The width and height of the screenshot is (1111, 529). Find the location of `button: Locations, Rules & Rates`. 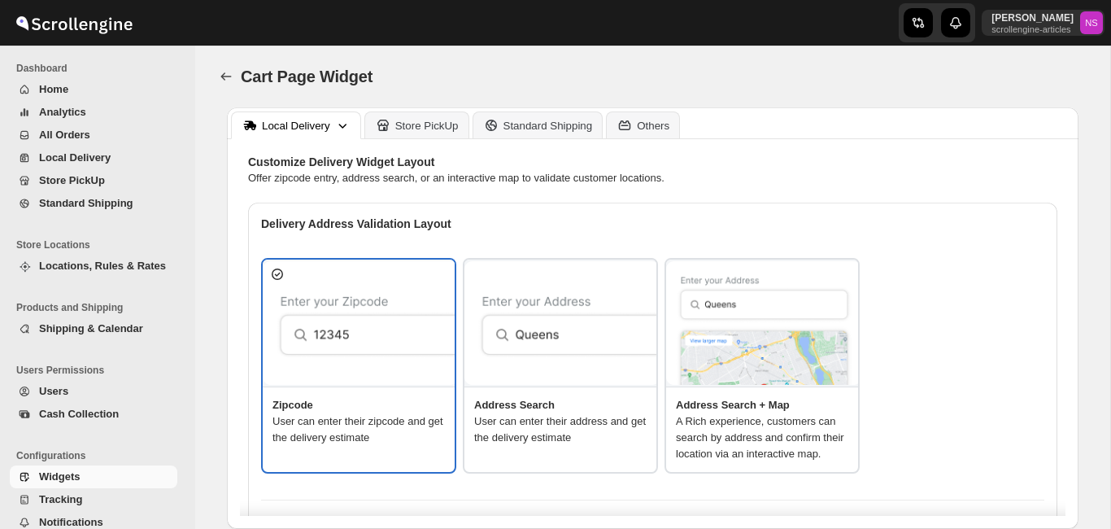

button: Locations, Rules & Rates is located at coordinates (94, 266).